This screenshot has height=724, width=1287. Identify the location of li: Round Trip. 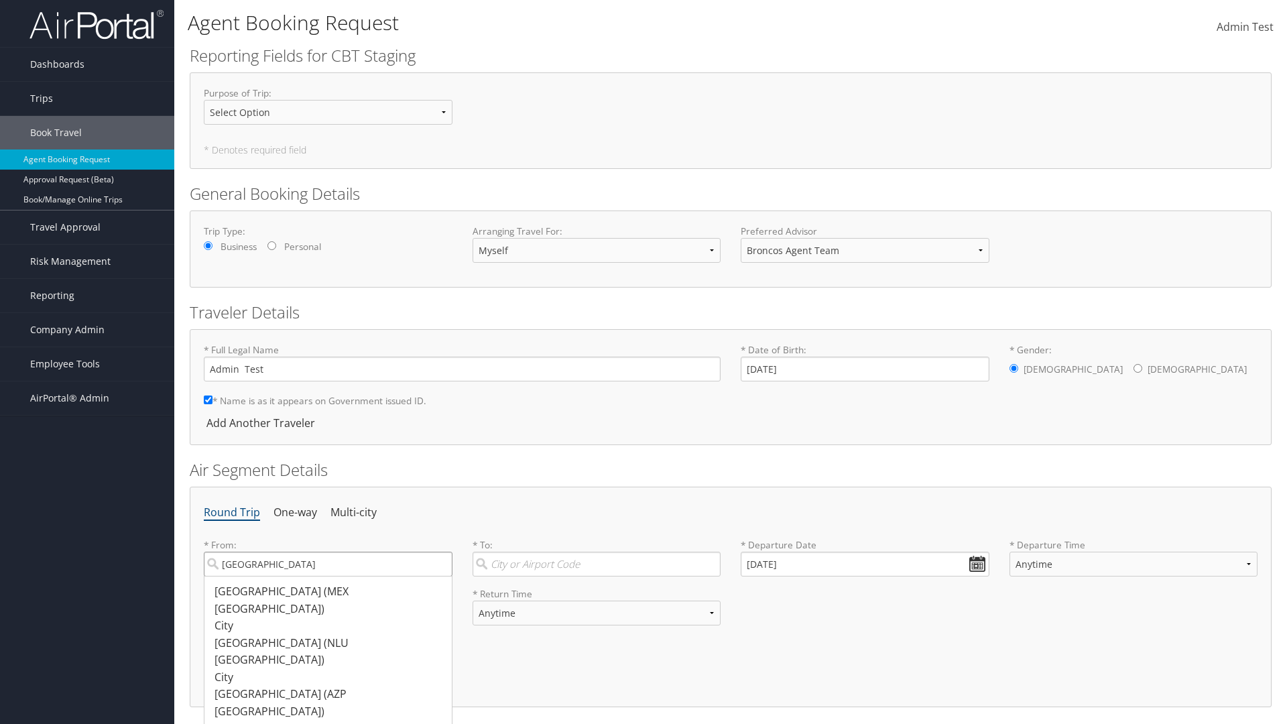
(232, 513).